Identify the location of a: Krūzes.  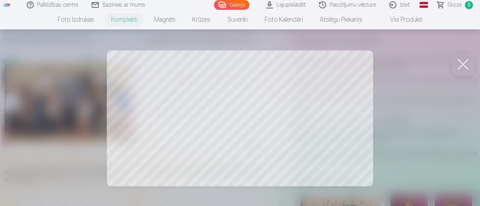
(201, 20).